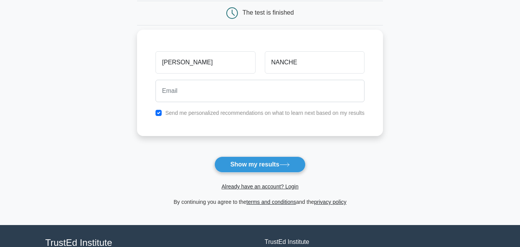  What do you see at coordinates (260, 91) in the screenshot?
I see `input: Email` at bounding box center [260, 91].